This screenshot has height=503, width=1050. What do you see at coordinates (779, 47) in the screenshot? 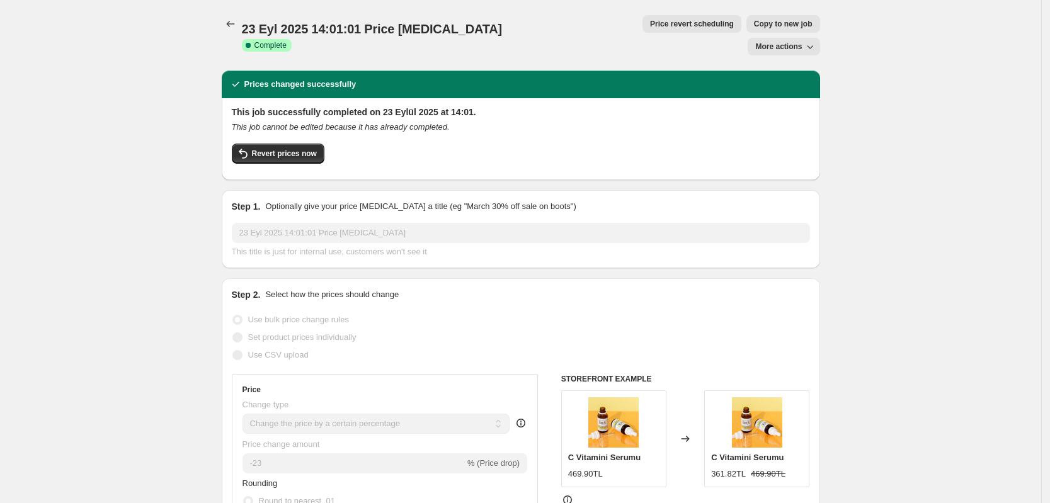
I see `span: More actions` at bounding box center [779, 47].